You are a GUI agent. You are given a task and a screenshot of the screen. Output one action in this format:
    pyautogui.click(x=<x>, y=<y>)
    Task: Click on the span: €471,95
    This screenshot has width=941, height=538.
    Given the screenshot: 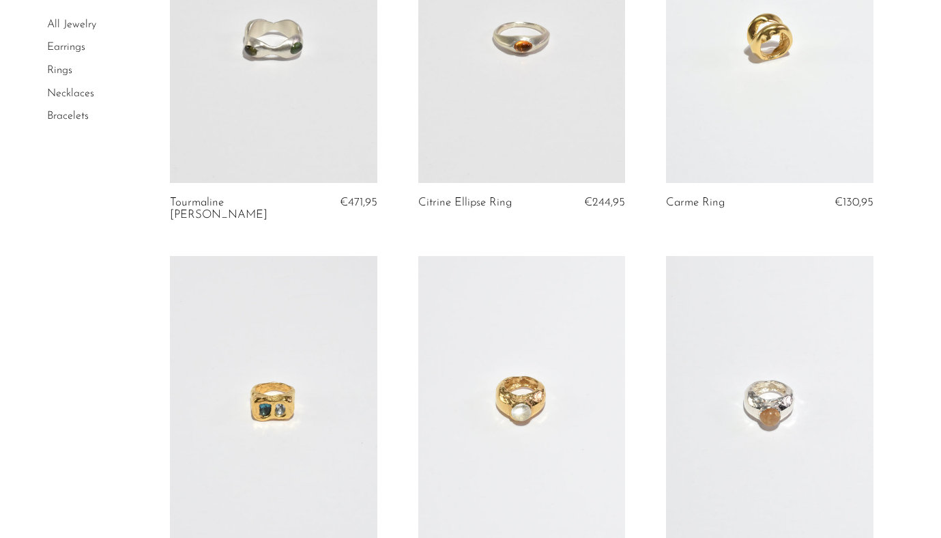 What is the action you would take?
    pyautogui.click(x=358, y=202)
    